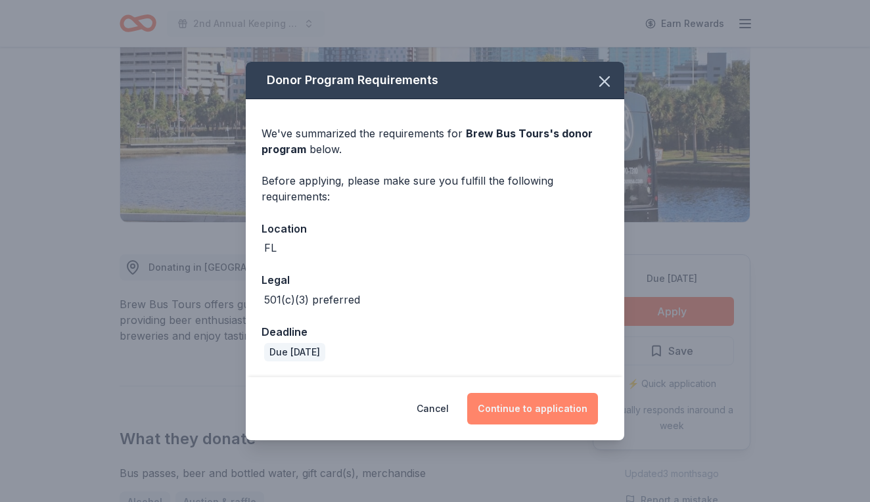  I want to click on div: Before applying, please make sure you fulfill the following requirements:, so click(435, 189).